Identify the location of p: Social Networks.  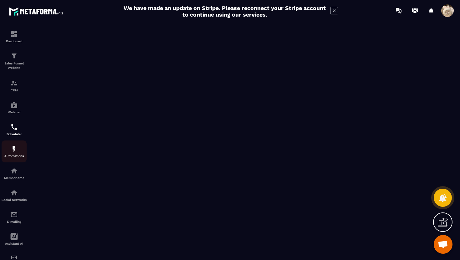
(14, 200).